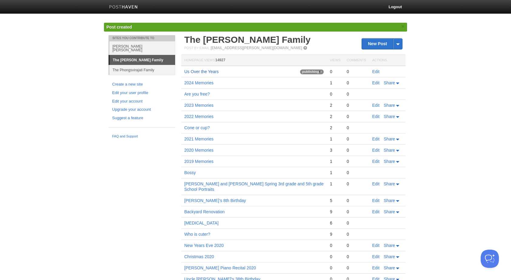  Describe the element at coordinates (199, 83) in the screenshot. I see `a: 2024 Memories` at that location.